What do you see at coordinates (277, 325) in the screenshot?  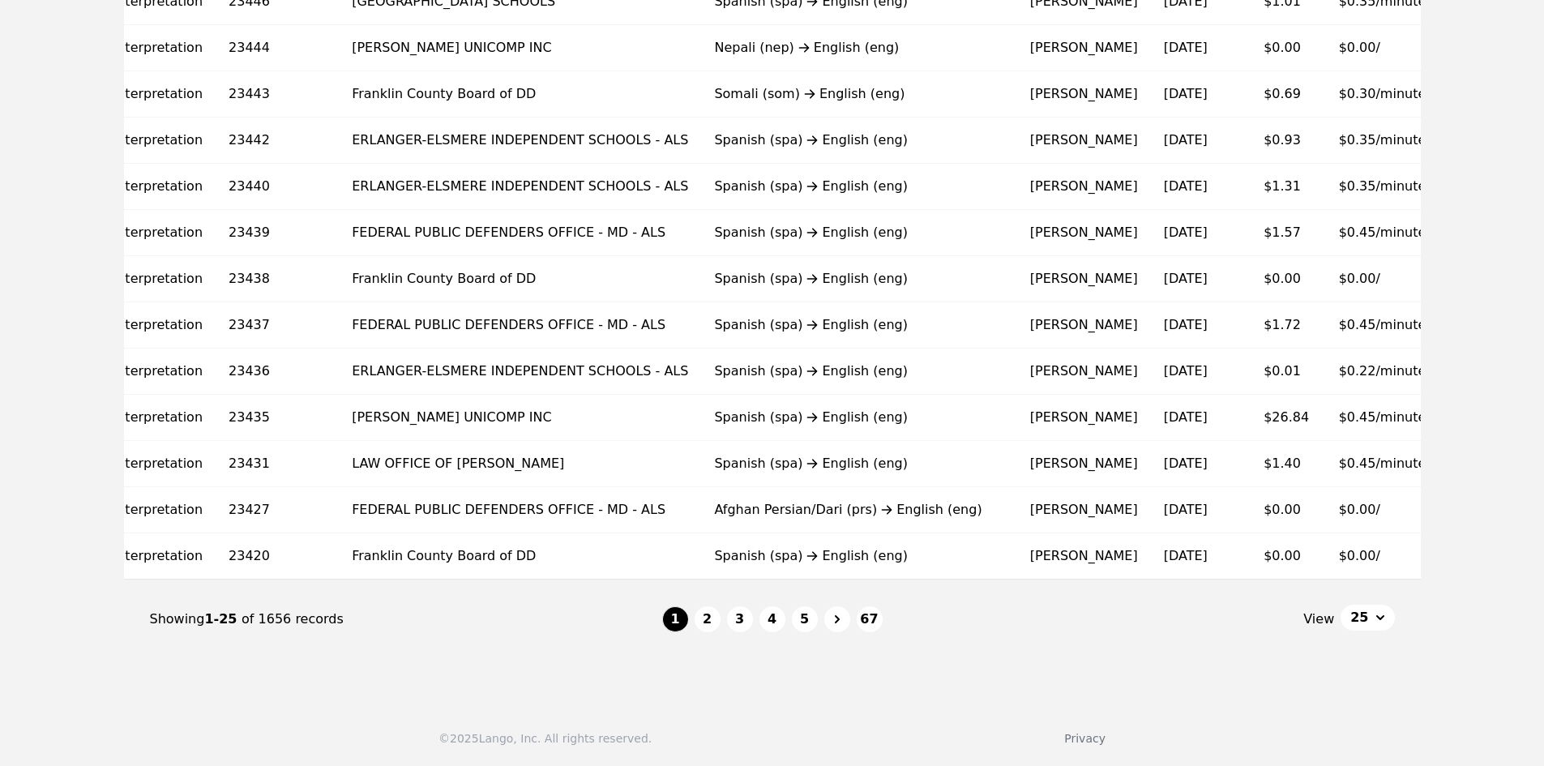 I see `td: 23437` at bounding box center [277, 325].